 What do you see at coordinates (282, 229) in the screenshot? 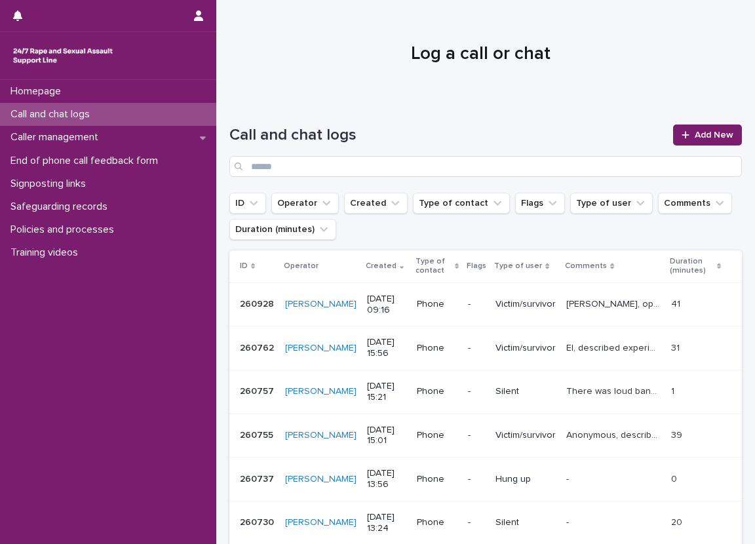
I see `button: Duration (minutes)` at bounding box center [282, 229].